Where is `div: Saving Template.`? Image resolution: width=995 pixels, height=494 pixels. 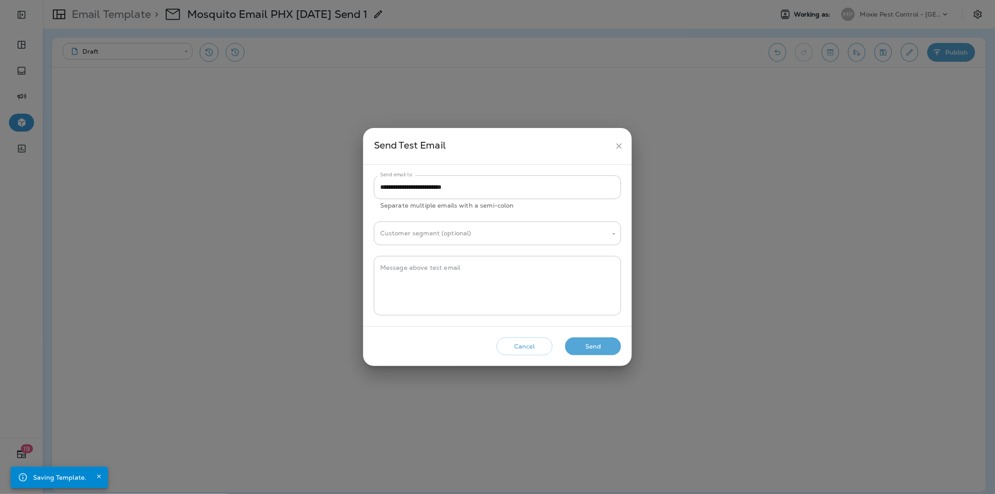 div: Saving Template. is located at coordinates (60, 478).